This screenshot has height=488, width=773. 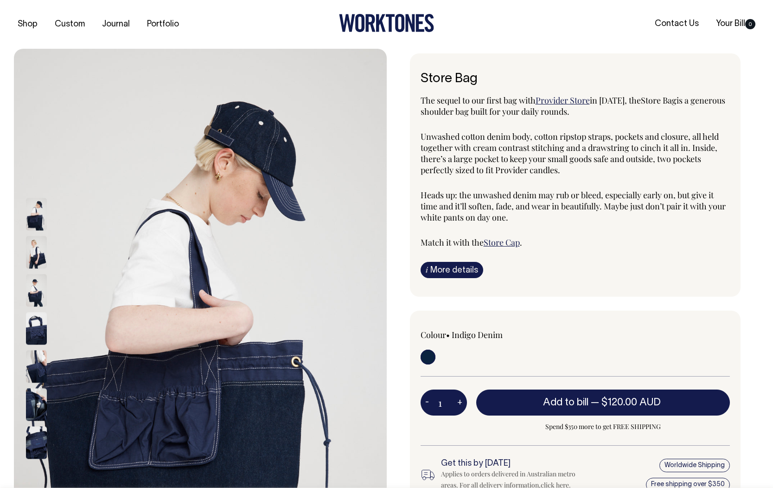 I want to click on a: Your Bill0, so click(x=736, y=24).